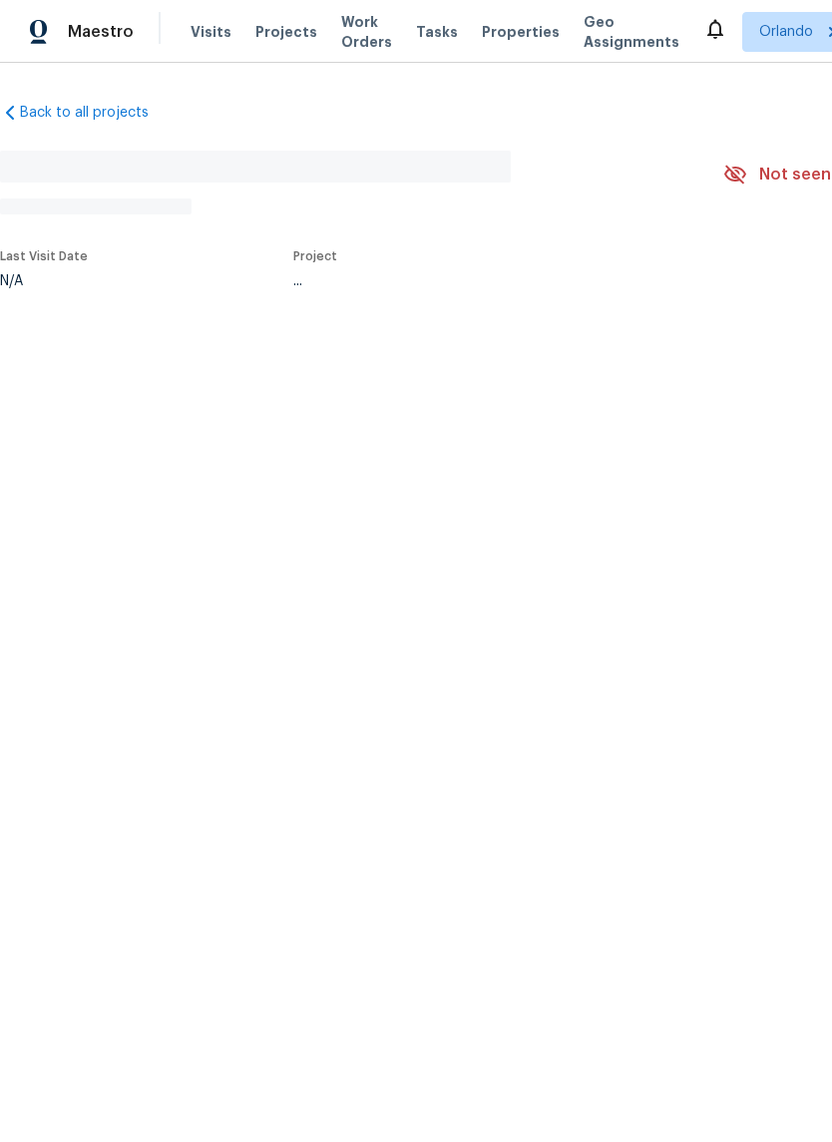 The height and width of the screenshot is (1142, 832). I want to click on span: Work Orders, so click(366, 32).